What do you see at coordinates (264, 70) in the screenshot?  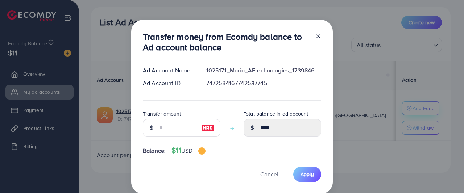 I see `div: 1025171_Mario_AFtechnologies_1739846587682` at bounding box center [264, 70].